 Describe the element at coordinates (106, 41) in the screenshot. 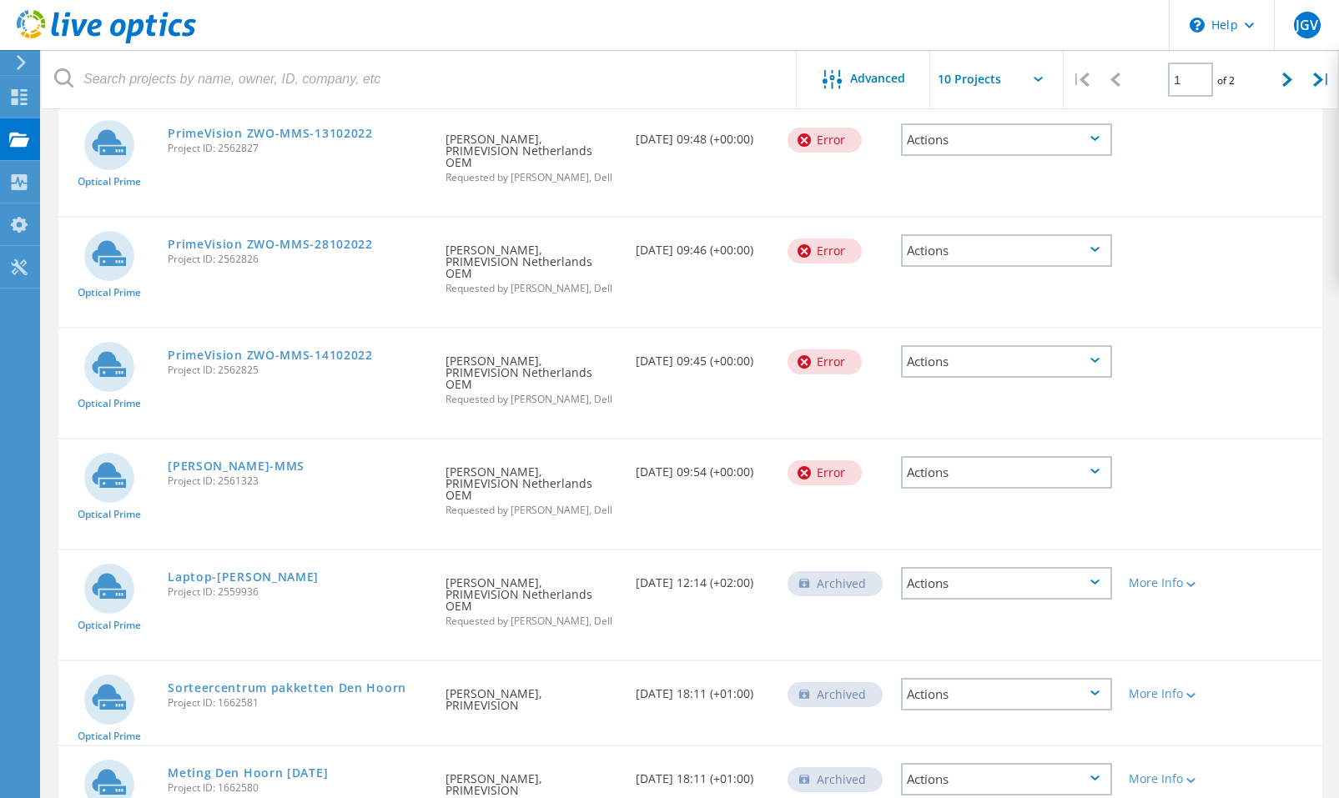

I see `a: Live Optics Dashboard` at that location.